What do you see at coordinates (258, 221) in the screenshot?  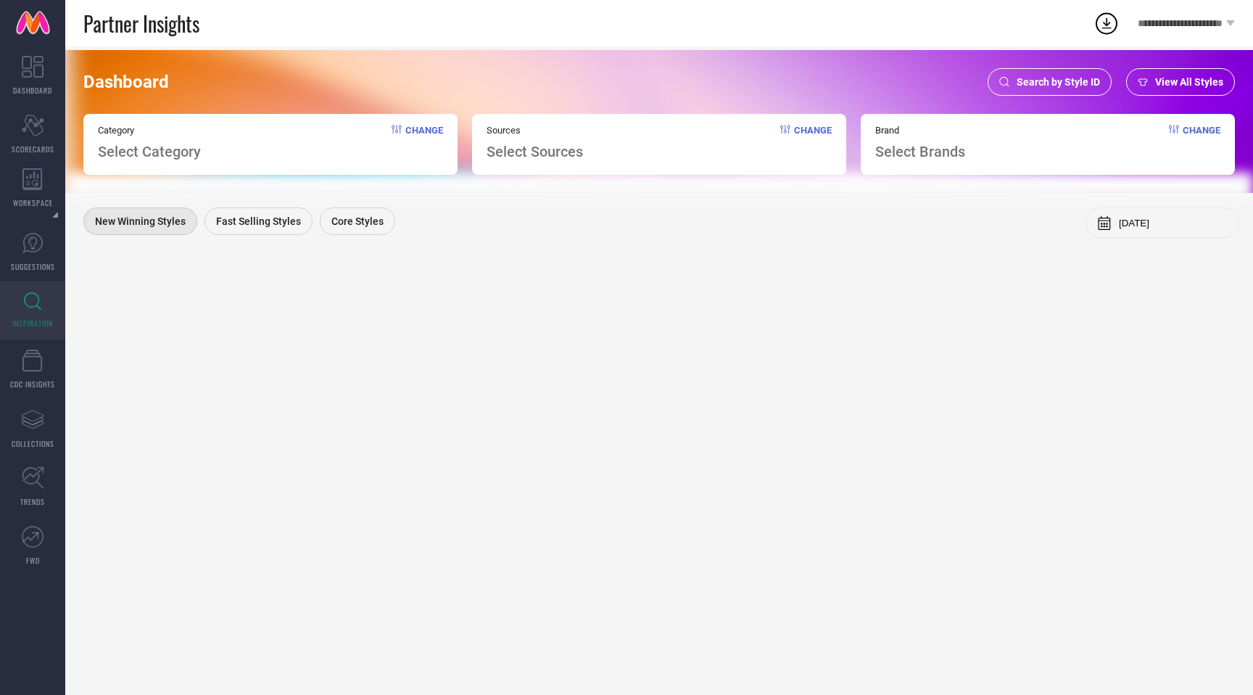 I see `span: Fast Selling Styles` at bounding box center [258, 221].